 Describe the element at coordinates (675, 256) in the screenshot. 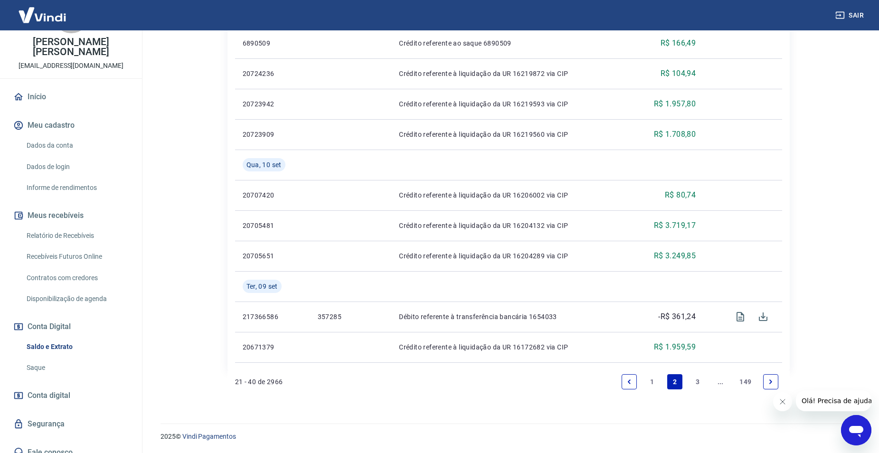

I see `p: R$ 3.249,85` at that location.